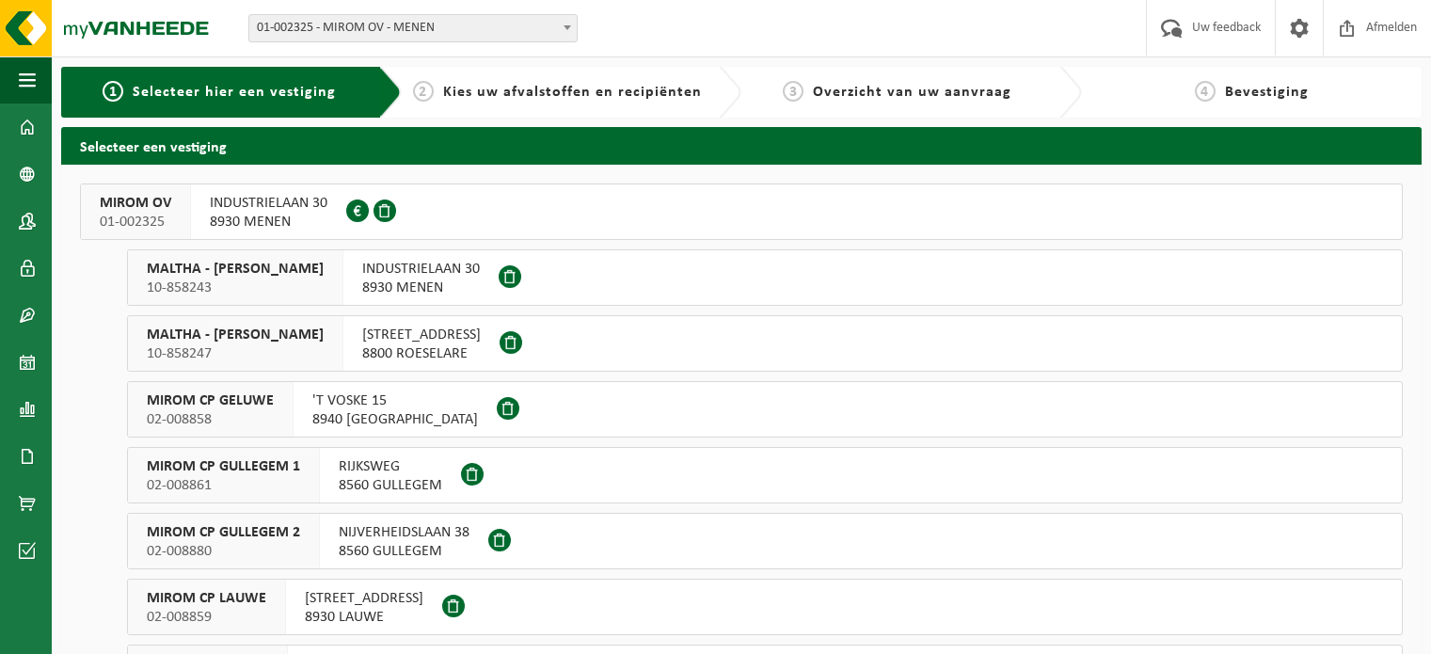 The image size is (1431, 654). I want to click on span: 02-008858, so click(210, 419).